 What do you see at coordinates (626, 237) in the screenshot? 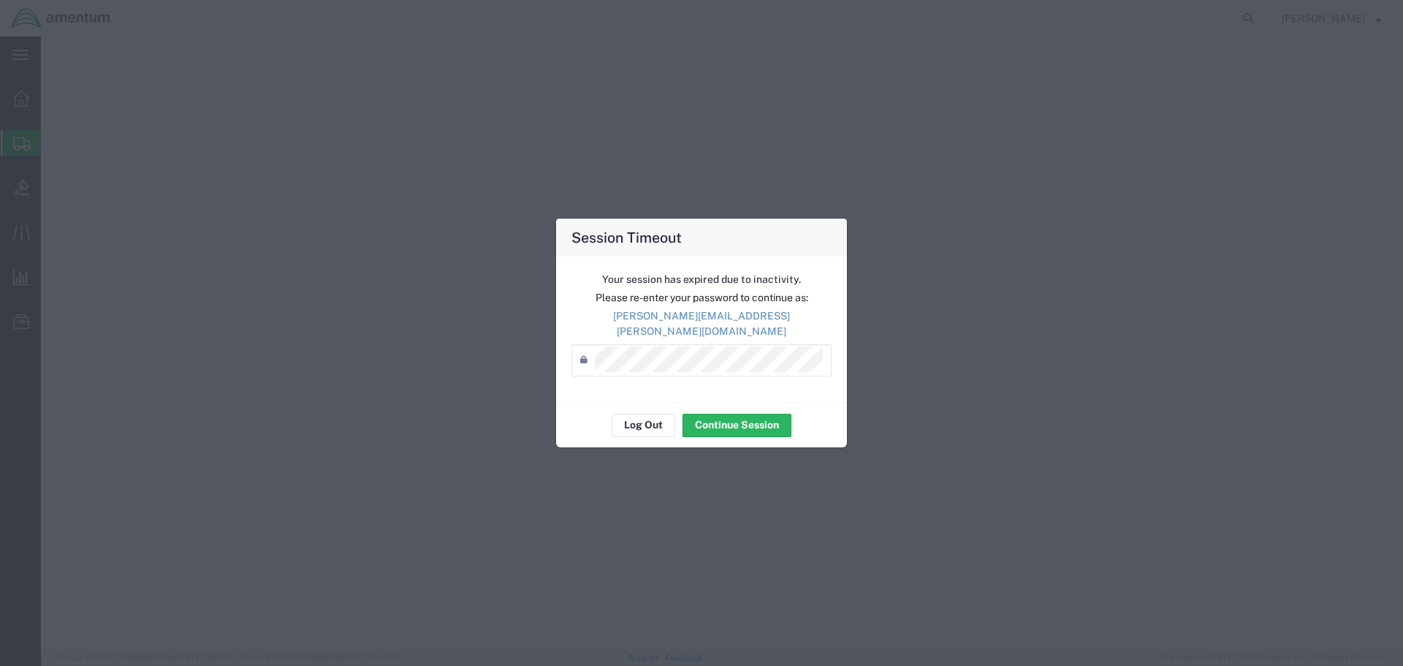
I see `h4: Session Timeout` at bounding box center [626, 237].